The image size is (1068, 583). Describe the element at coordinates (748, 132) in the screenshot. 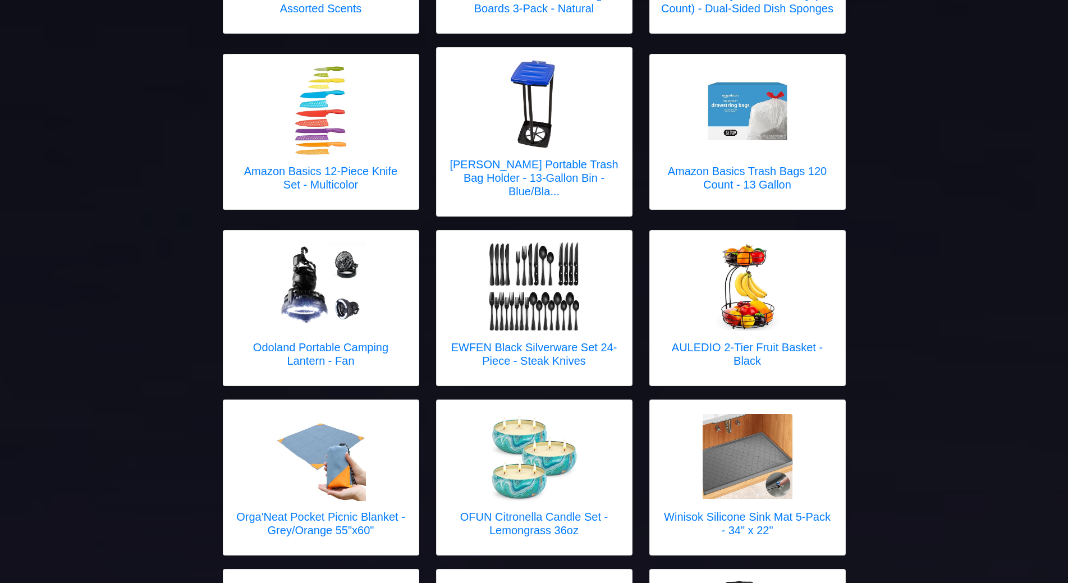

I see `a: Amazon Basics Trash Bags 120 Count - 13 Gallon Amazon Basics Trash Bags 120 Count - 13 Gallon` at that location.